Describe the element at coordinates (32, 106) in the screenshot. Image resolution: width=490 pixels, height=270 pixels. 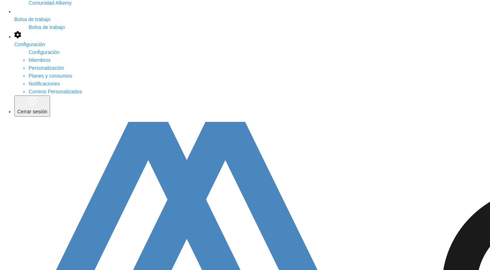
I see `button: Cerrar sesión` at that location.